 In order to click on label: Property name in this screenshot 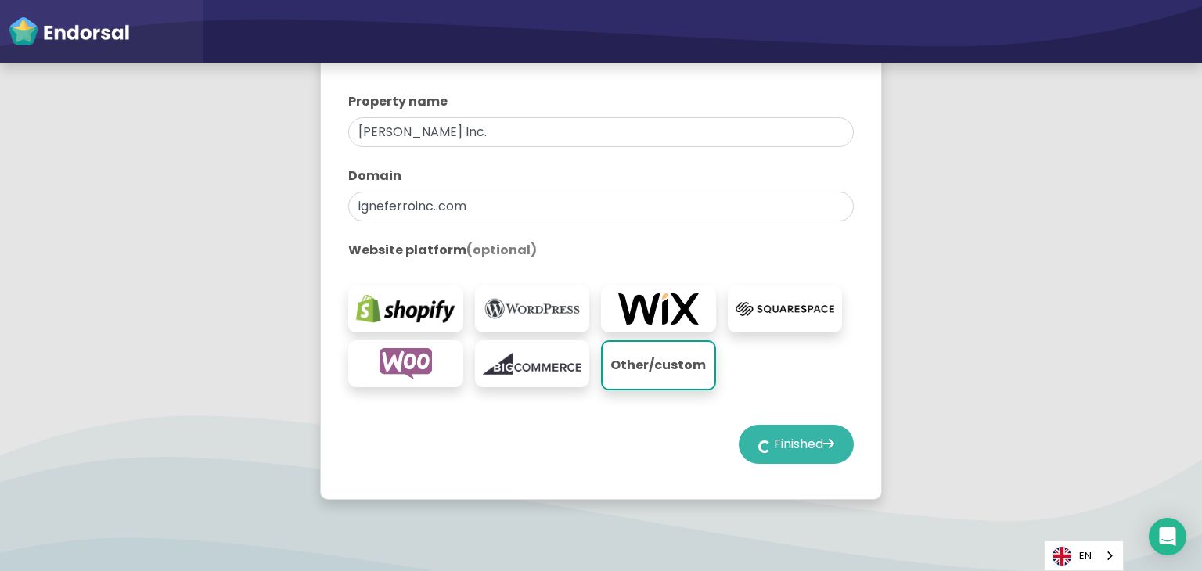, I will do `click(601, 102)`.